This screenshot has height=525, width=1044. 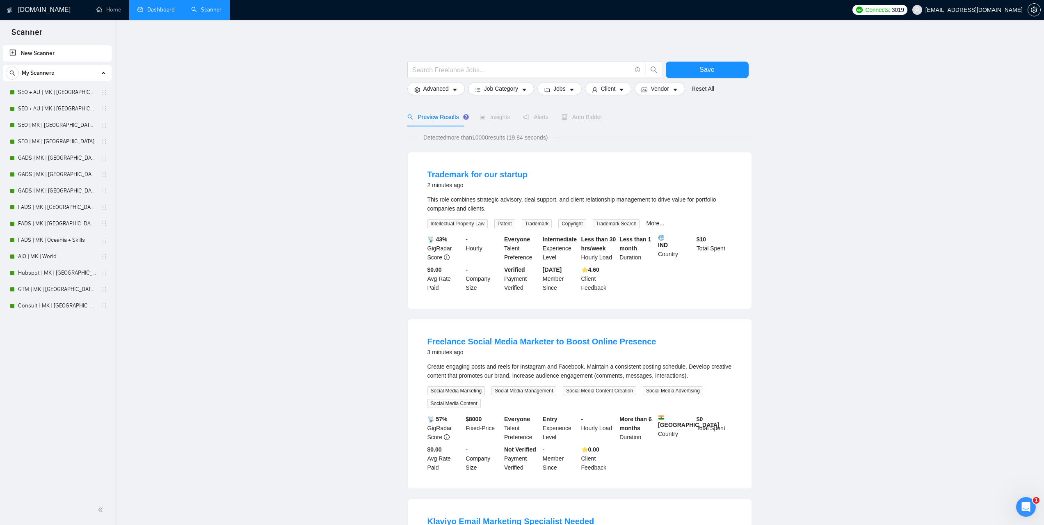 What do you see at coordinates (486, 137) in the screenshot?
I see `span: Detected more than 10000 results (19.84 seconds)` at bounding box center [486, 137].